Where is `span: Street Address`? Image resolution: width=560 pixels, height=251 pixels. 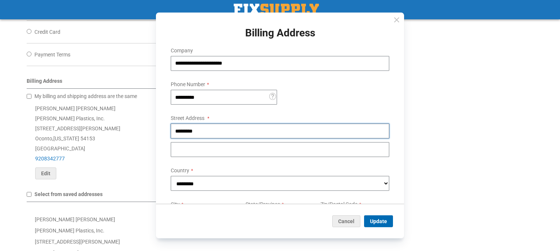
span: Street Address is located at coordinates (188, 118).